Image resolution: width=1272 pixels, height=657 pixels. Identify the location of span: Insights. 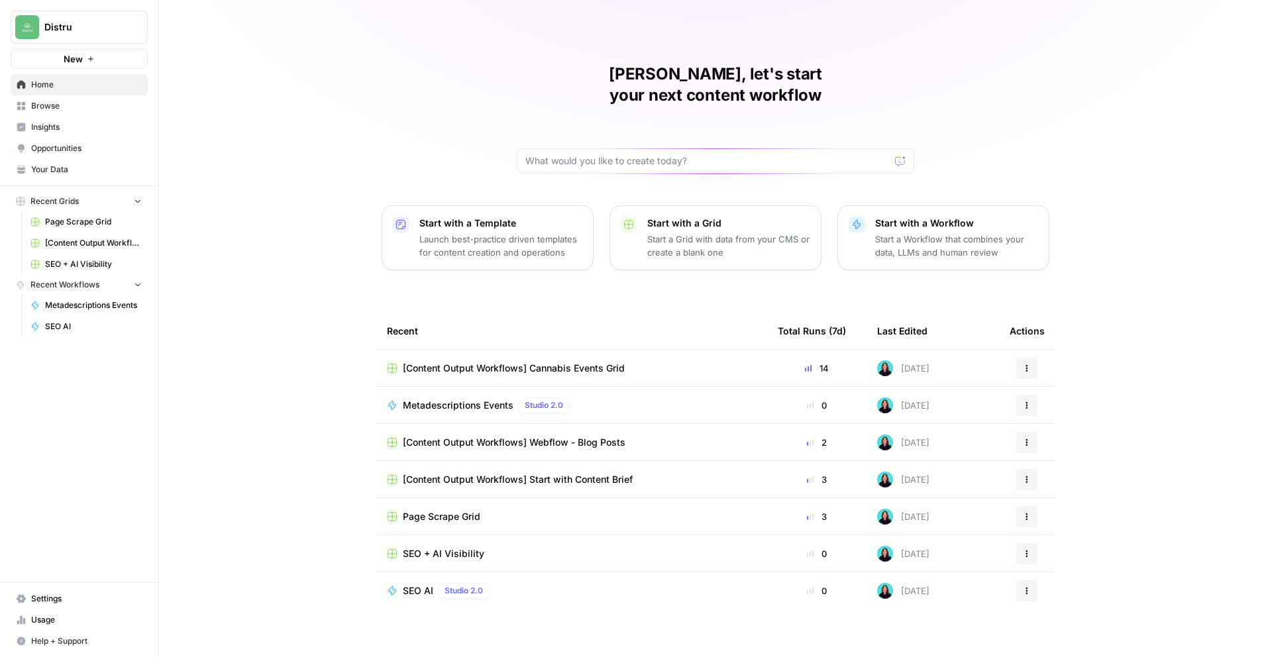
(86, 127).